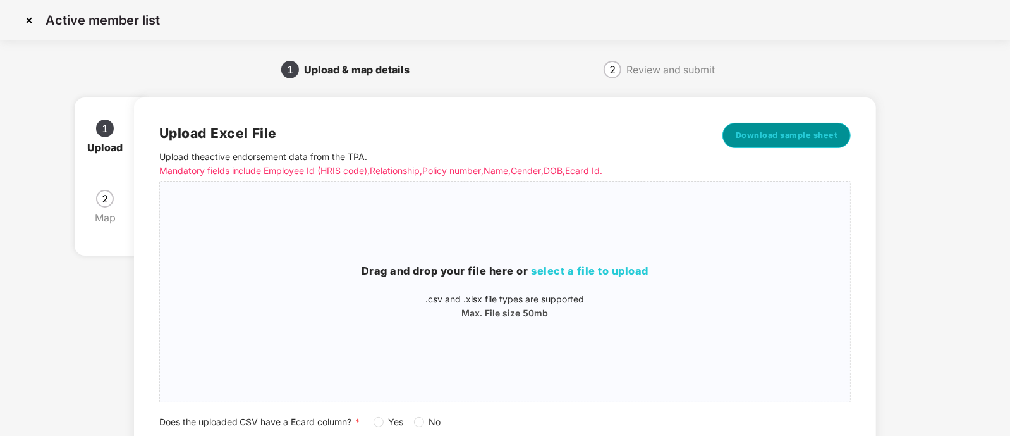 This screenshot has width=1010, height=436. Describe the element at coordinates (29, 20) in the screenshot. I see `img: svg+xml;base64,PHN2ZyBpZD0iQ3Jvc3MtMzJ4MzIiIHhtbG5zPSJodHRwOi8vd3d3LnczLm9yZy8yMDAwL3N2ZyIgd2lkdG...` at that location.